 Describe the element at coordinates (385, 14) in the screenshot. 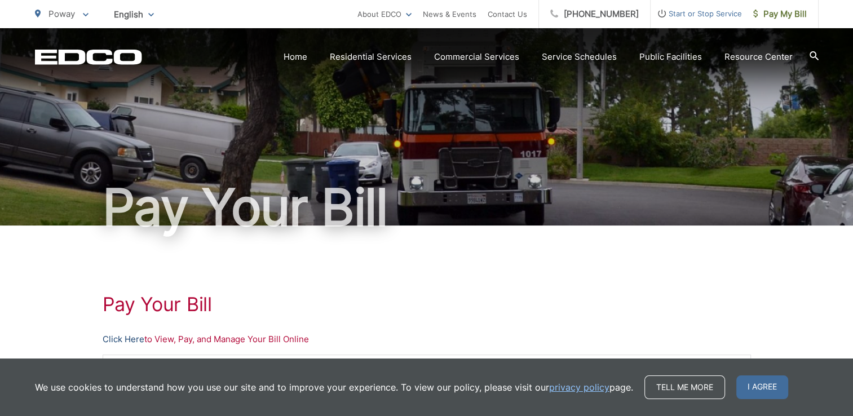

I see `a: About EDCO` at that location.